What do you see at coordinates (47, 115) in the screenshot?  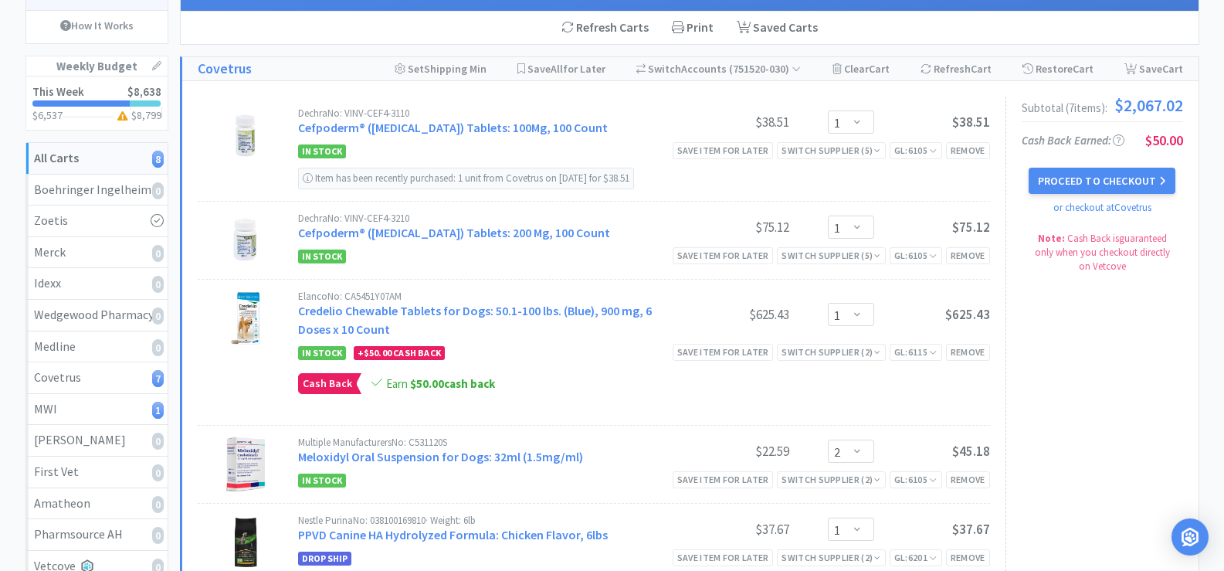 I see `span: $6,537` at bounding box center [47, 115].